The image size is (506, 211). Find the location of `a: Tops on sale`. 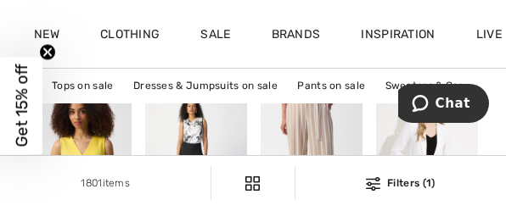

a: Tops on sale is located at coordinates (82, 86).